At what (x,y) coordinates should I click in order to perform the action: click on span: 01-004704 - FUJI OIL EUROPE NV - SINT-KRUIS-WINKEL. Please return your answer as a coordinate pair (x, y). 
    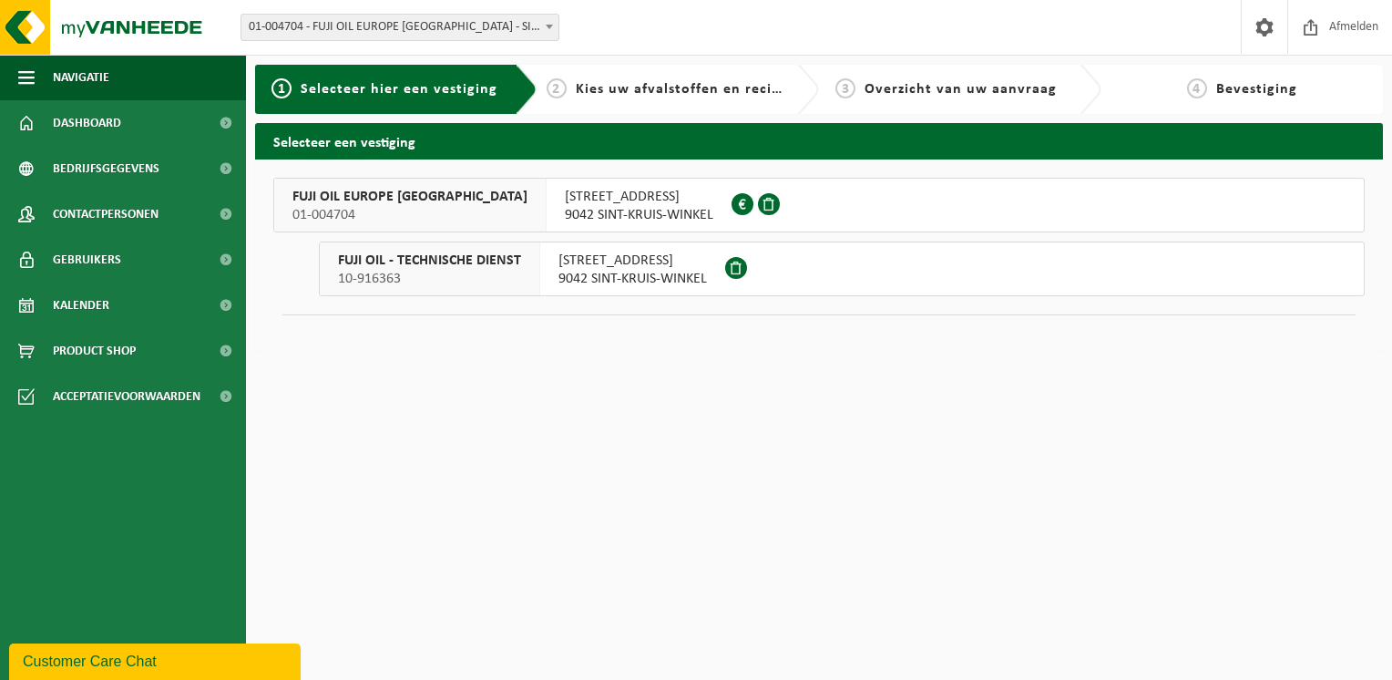
    Looking at the image, I should click on (400, 27).